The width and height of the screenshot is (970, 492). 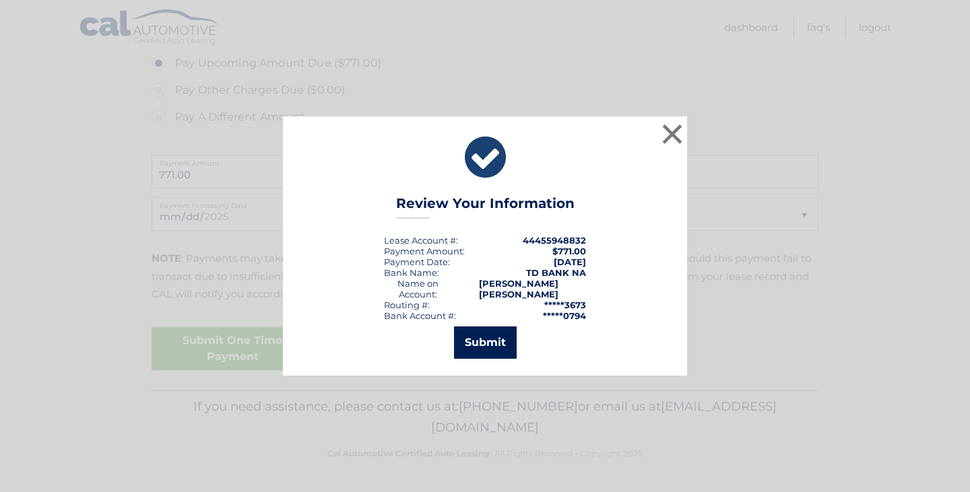 What do you see at coordinates (415, 262) in the screenshot?
I see `span: Payment Date` at bounding box center [415, 262].